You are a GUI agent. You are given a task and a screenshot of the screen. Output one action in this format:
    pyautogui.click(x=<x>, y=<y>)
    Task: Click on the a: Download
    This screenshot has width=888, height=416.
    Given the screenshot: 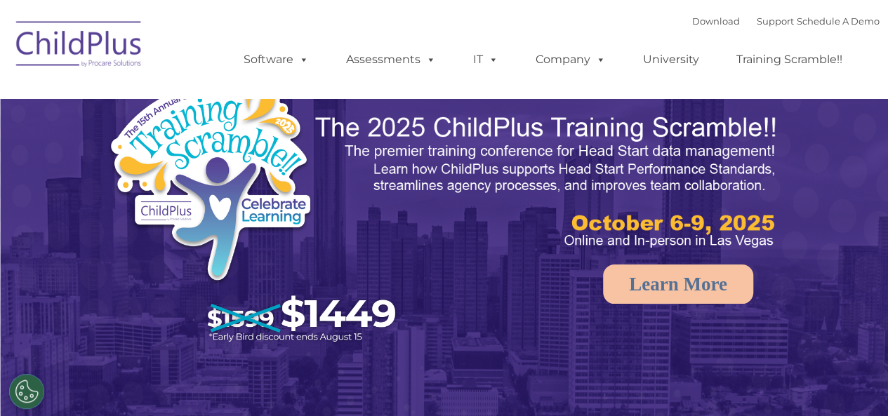 What is the action you would take?
    pyautogui.click(x=716, y=21)
    